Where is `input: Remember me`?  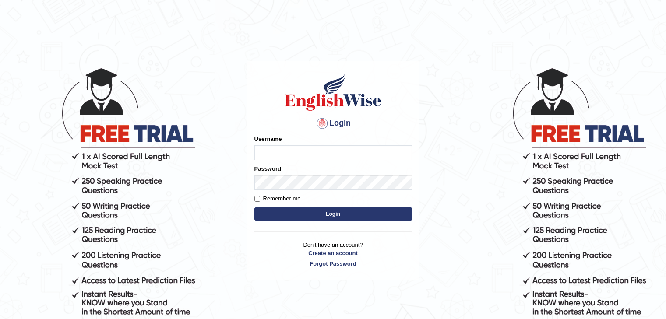
input: Remember me is located at coordinates (257, 199).